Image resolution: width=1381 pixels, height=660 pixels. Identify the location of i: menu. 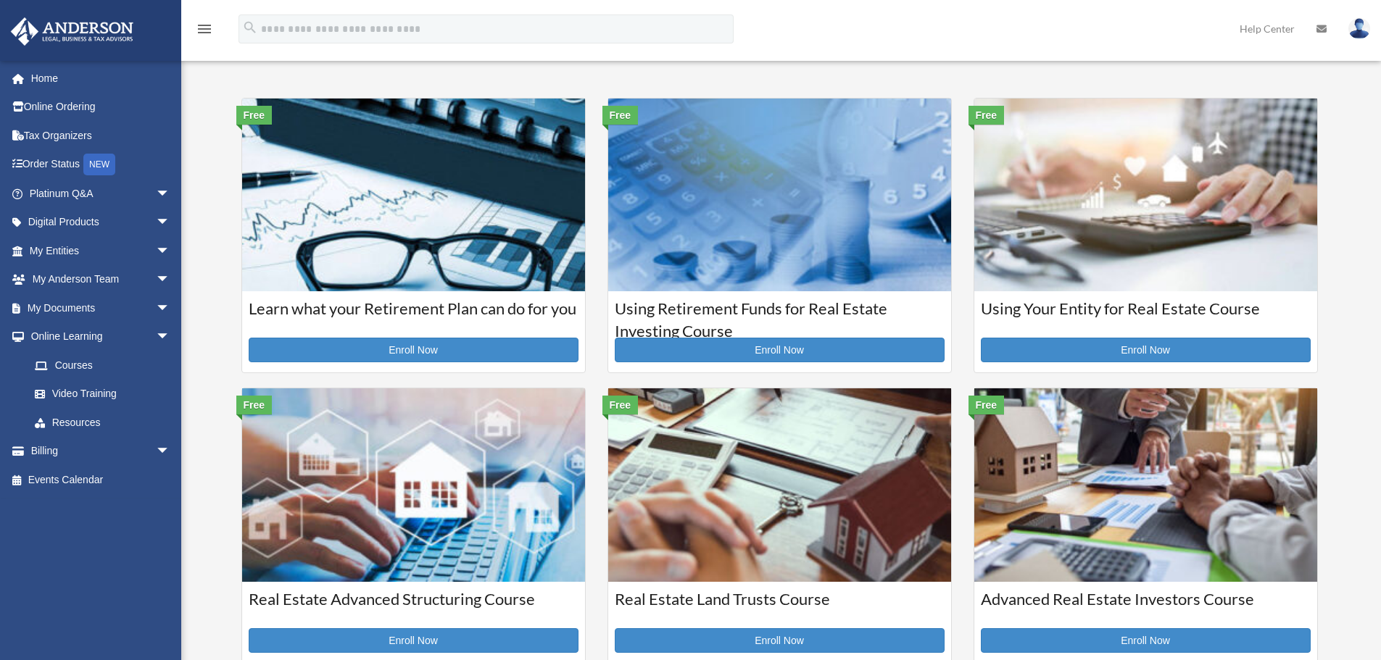
(204, 29).